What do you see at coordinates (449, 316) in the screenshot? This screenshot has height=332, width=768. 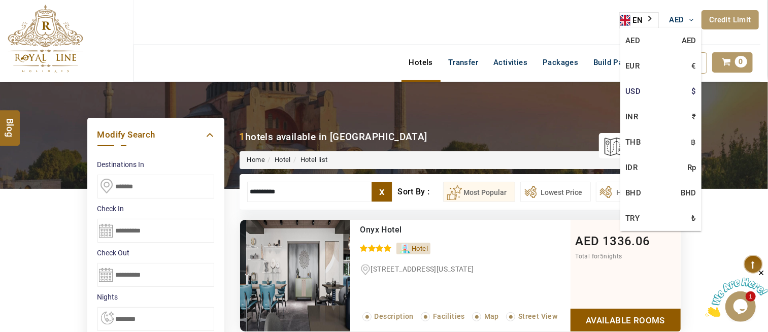 I see `span: Facilities` at bounding box center [449, 316].